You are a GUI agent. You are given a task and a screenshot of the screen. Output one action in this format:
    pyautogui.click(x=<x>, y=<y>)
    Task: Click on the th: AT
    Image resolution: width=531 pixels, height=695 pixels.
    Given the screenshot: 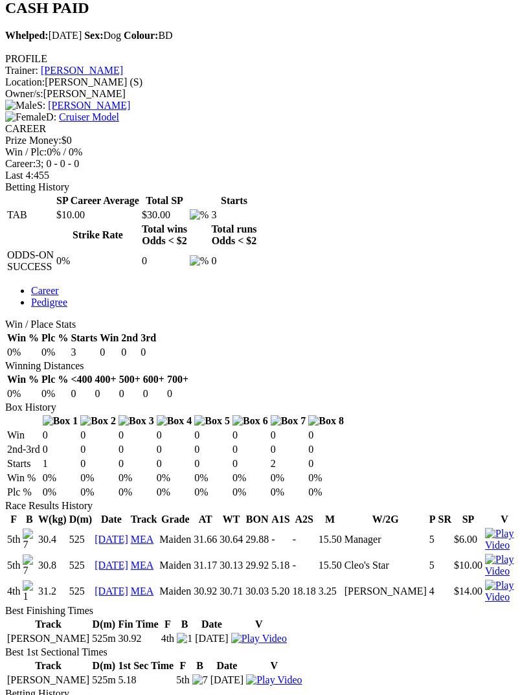 What is the action you would take?
    pyautogui.click(x=205, y=519)
    